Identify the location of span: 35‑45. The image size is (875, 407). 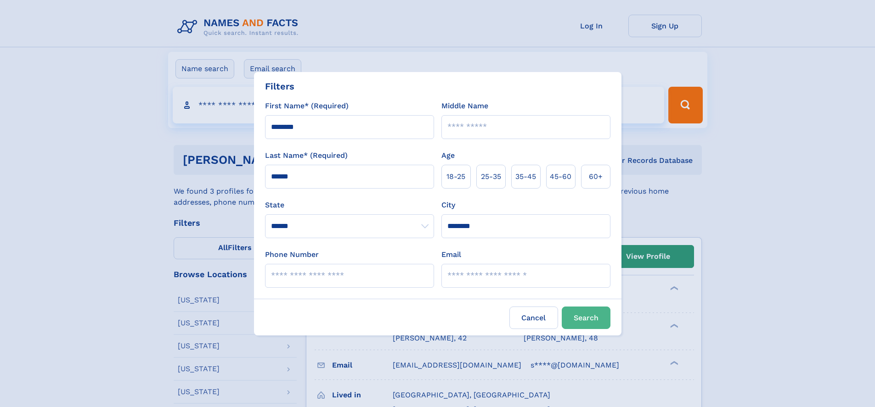
(525, 177).